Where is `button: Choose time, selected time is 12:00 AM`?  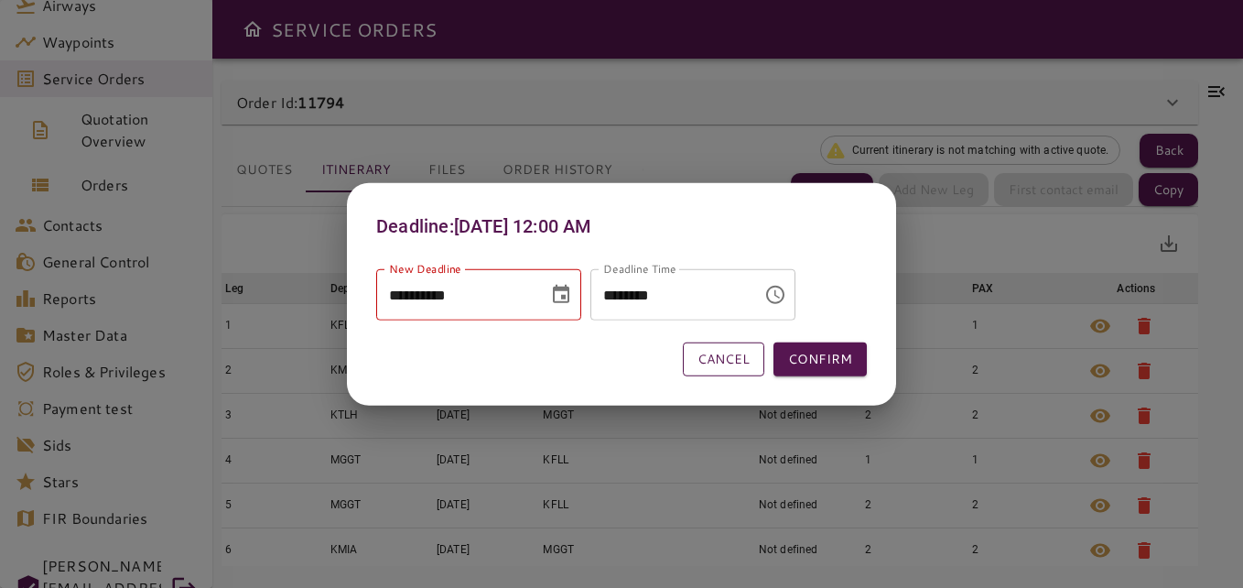
button: Choose time, selected time is 12:00 AM is located at coordinates (775, 295).